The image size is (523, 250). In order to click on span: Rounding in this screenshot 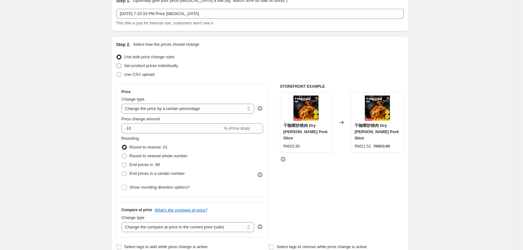, I will do `click(130, 138)`.